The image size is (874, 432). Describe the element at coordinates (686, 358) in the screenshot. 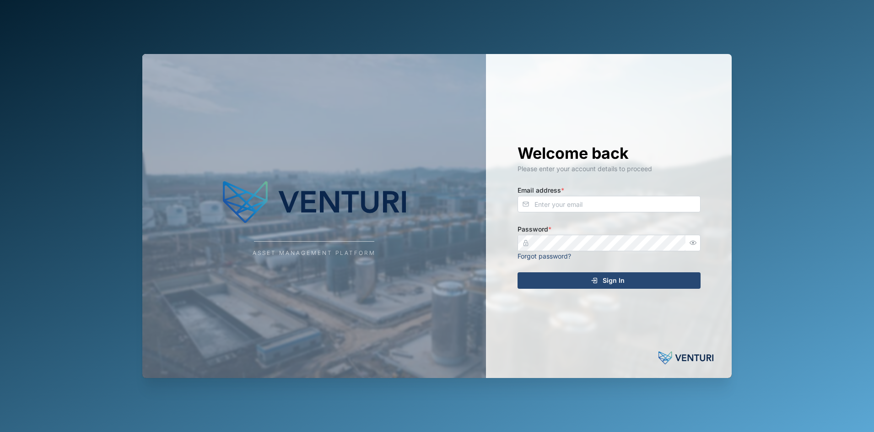

I see `img: Powered by: Venturi` at that location.